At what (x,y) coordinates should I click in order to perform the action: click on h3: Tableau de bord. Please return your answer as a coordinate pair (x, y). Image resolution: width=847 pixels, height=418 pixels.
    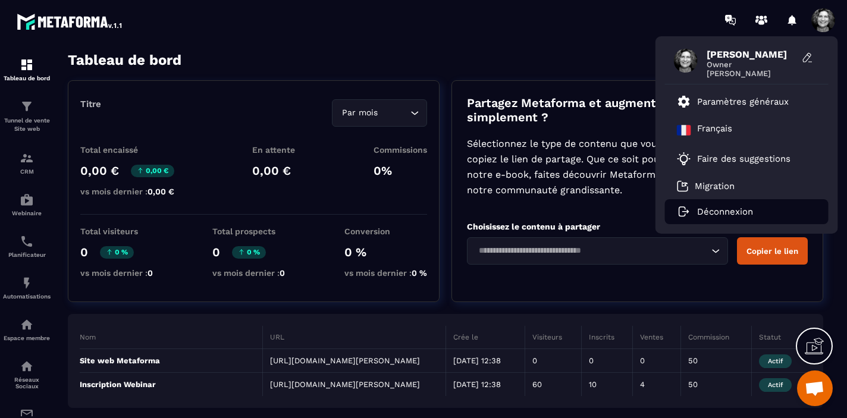
    Looking at the image, I should click on (124, 60).